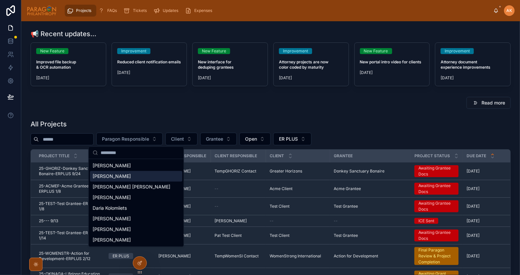 The image size is (520, 275). What do you see at coordinates (238, 257) in the screenshot?
I see `a: TempWomenSI Contact` at bounding box center [238, 257].